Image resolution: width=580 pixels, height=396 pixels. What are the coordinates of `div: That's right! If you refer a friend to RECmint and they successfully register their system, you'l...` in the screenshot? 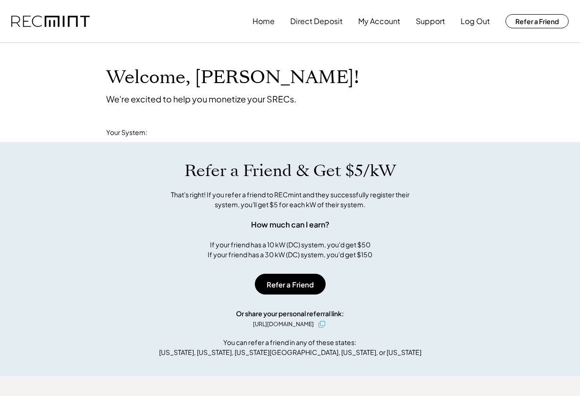 It's located at (290, 200).